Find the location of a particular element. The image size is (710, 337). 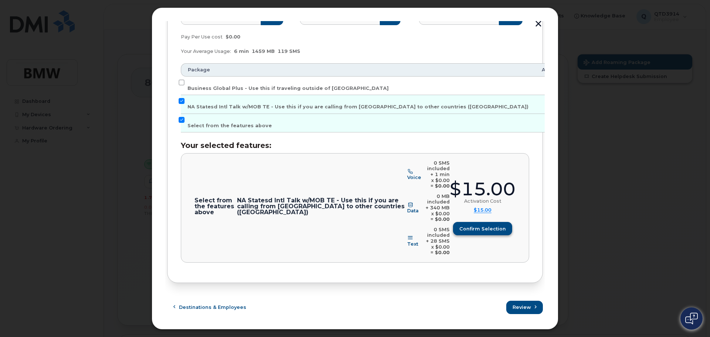

th: Amount is located at coordinates (552, 70).